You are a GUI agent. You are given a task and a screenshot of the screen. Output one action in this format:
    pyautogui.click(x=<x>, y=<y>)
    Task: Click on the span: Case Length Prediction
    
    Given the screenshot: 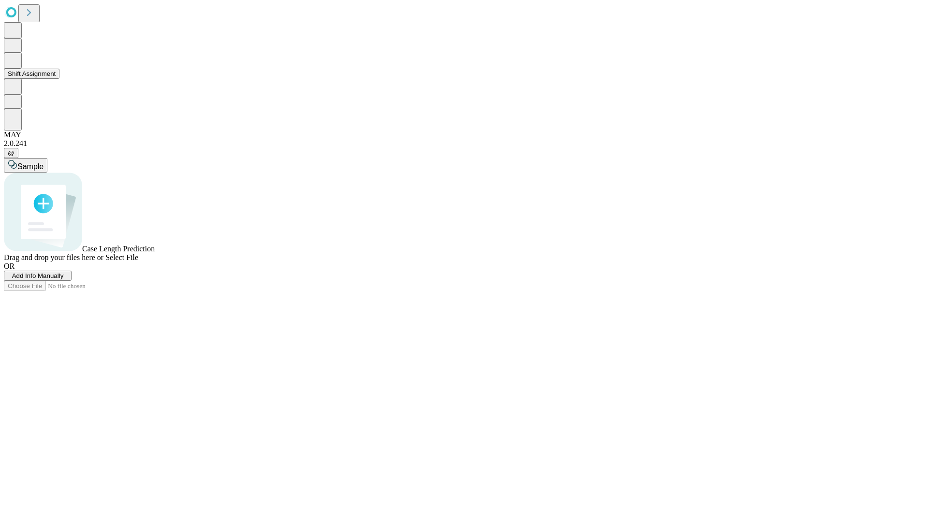 What is the action you would take?
    pyautogui.click(x=118, y=248)
    